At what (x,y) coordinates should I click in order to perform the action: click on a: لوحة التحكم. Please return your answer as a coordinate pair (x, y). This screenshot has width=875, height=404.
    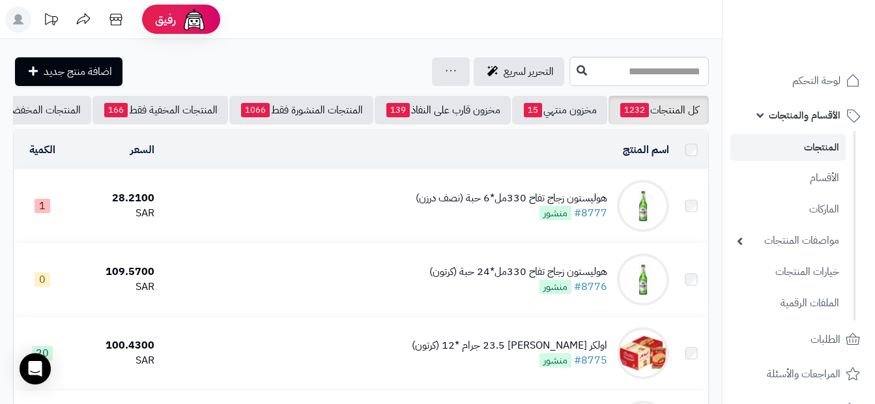
    Looking at the image, I should click on (798, 81).